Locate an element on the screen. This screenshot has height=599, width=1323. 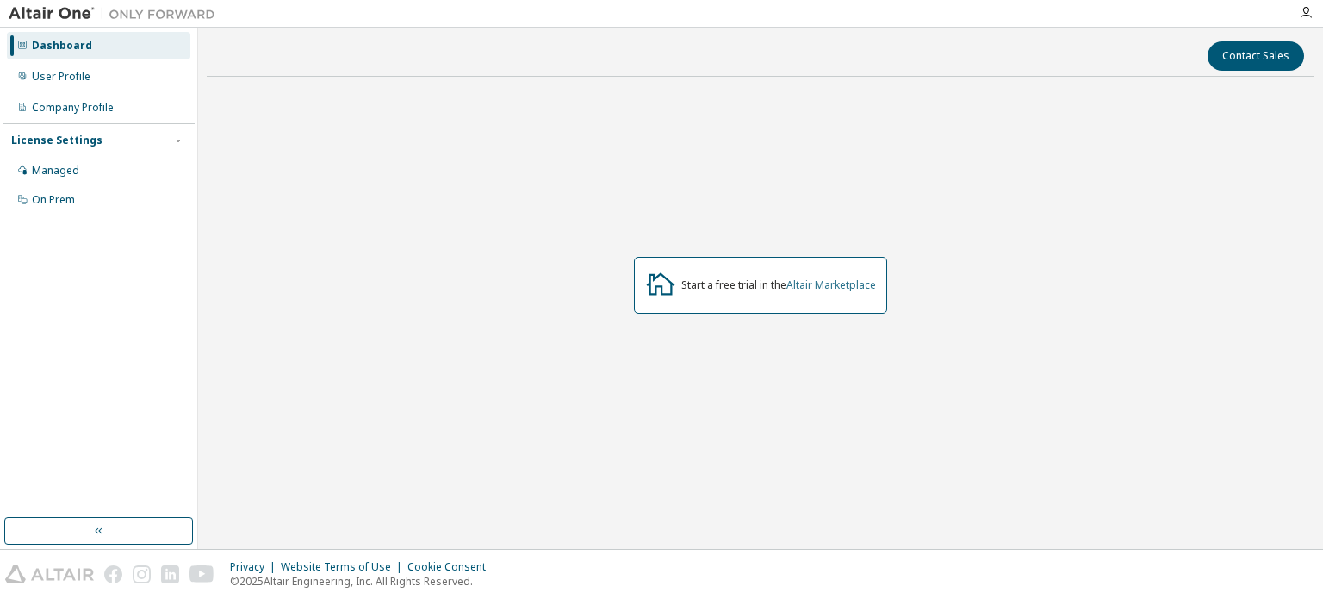
div: Company Profile is located at coordinates (72, 108).